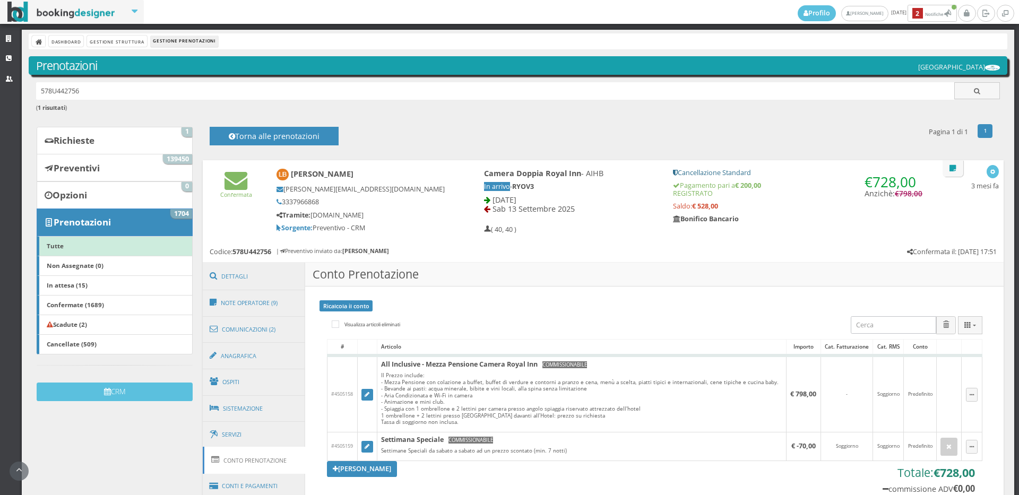 The width and height of the screenshot is (1019, 495). I want to click on a: Scadute (2), so click(115, 325).